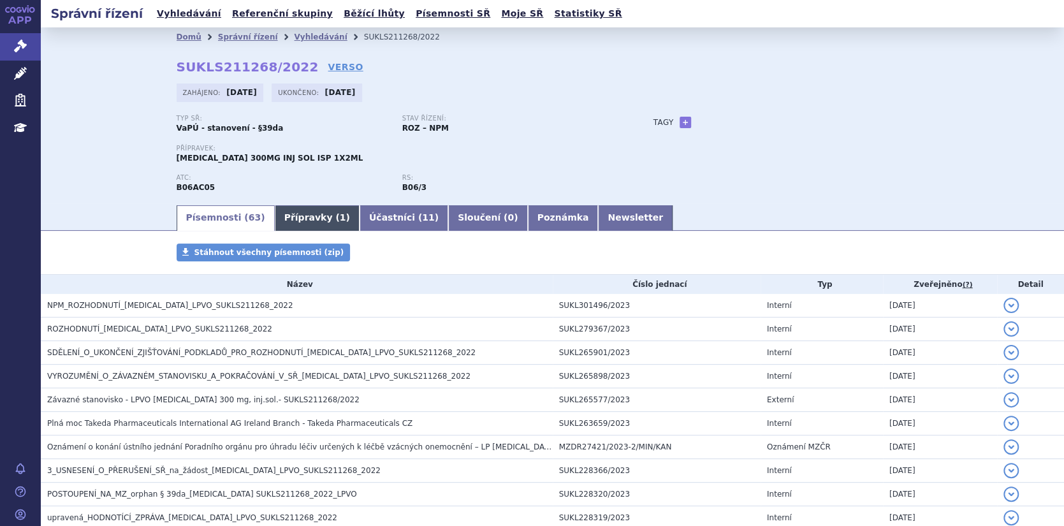  What do you see at coordinates (189, 37) in the screenshot?
I see `a: Domů` at bounding box center [189, 37].